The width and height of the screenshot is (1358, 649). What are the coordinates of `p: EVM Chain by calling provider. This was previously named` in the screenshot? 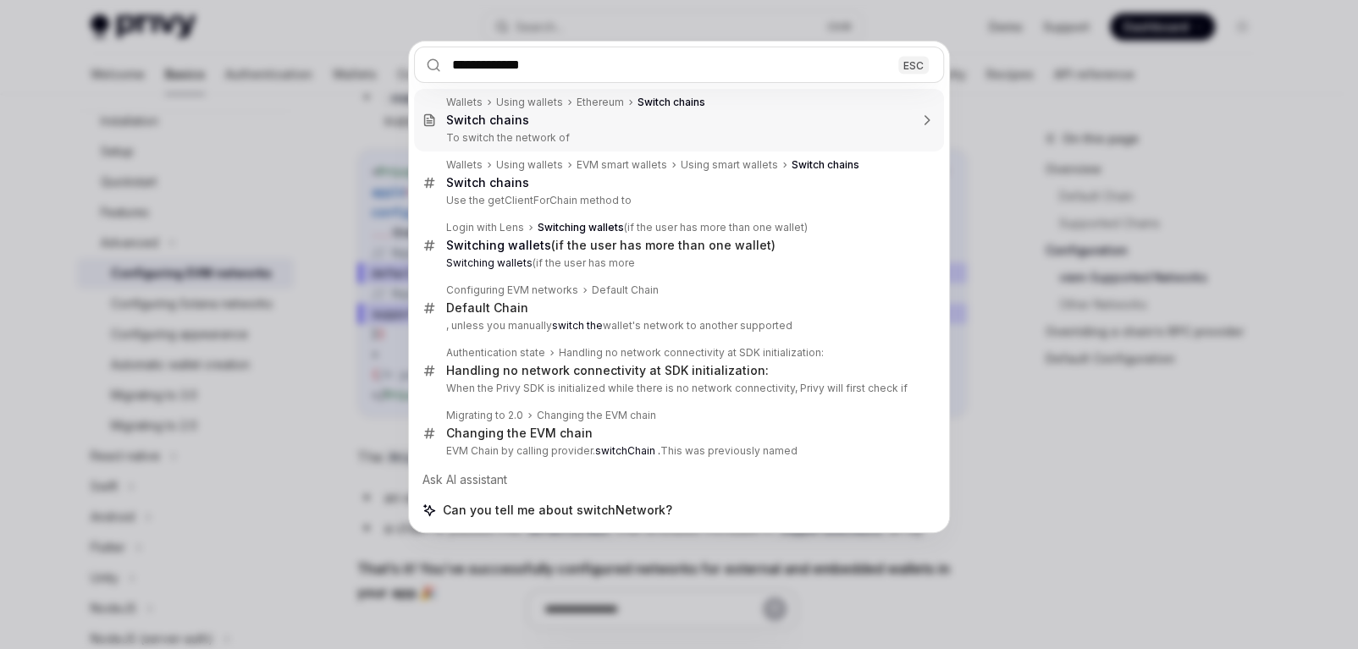 It's located at (677, 451).